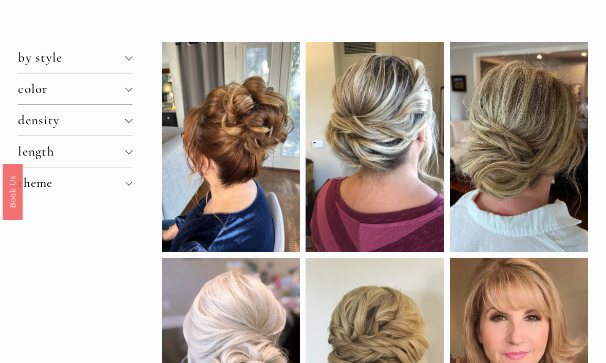 The width and height of the screenshot is (606, 363). I want to click on button: length, so click(75, 151).